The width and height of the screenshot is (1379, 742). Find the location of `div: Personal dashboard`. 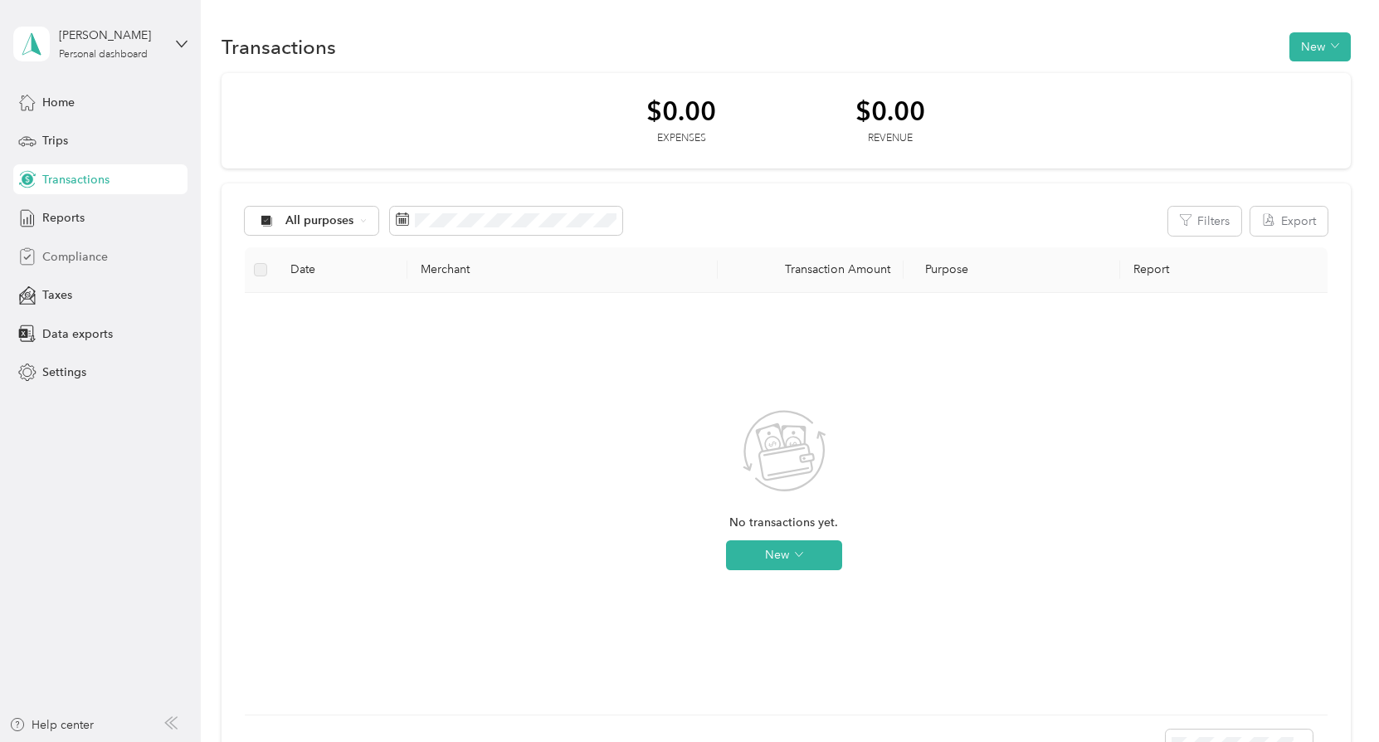

div: Personal dashboard is located at coordinates (103, 55).